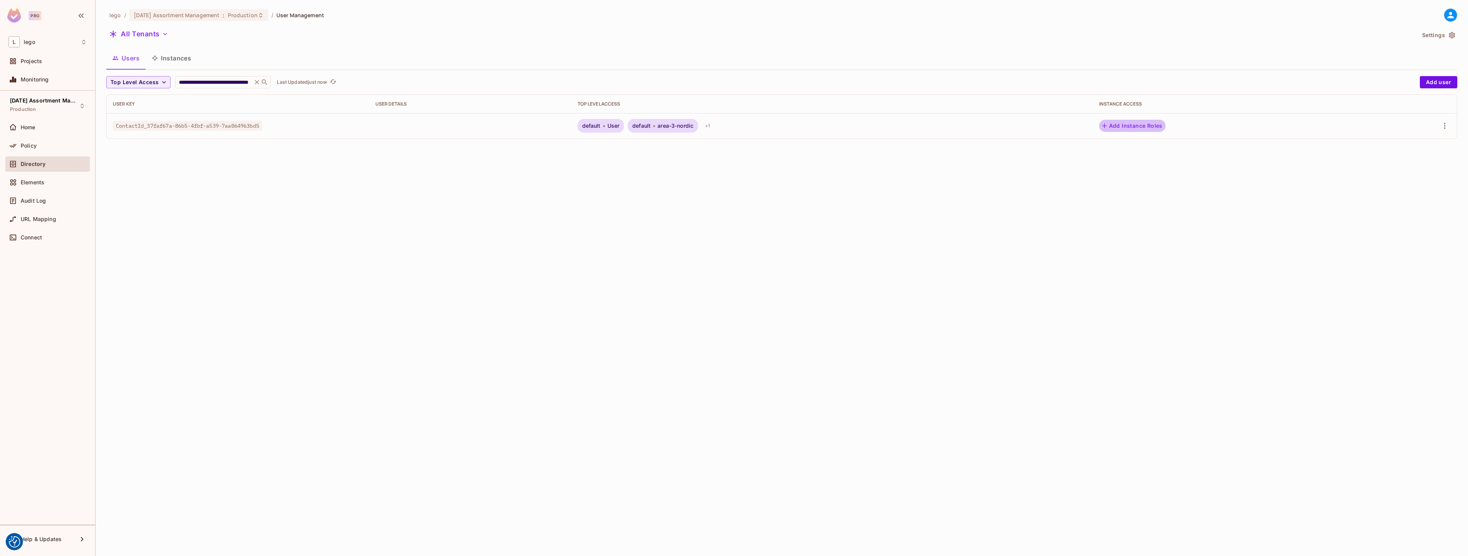 This screenshot has width=1468, height=556. What do you see at coordinates (302, 82) in the screenshot?
I see `p: Last Updated just now` at bounding box center [302, 82].